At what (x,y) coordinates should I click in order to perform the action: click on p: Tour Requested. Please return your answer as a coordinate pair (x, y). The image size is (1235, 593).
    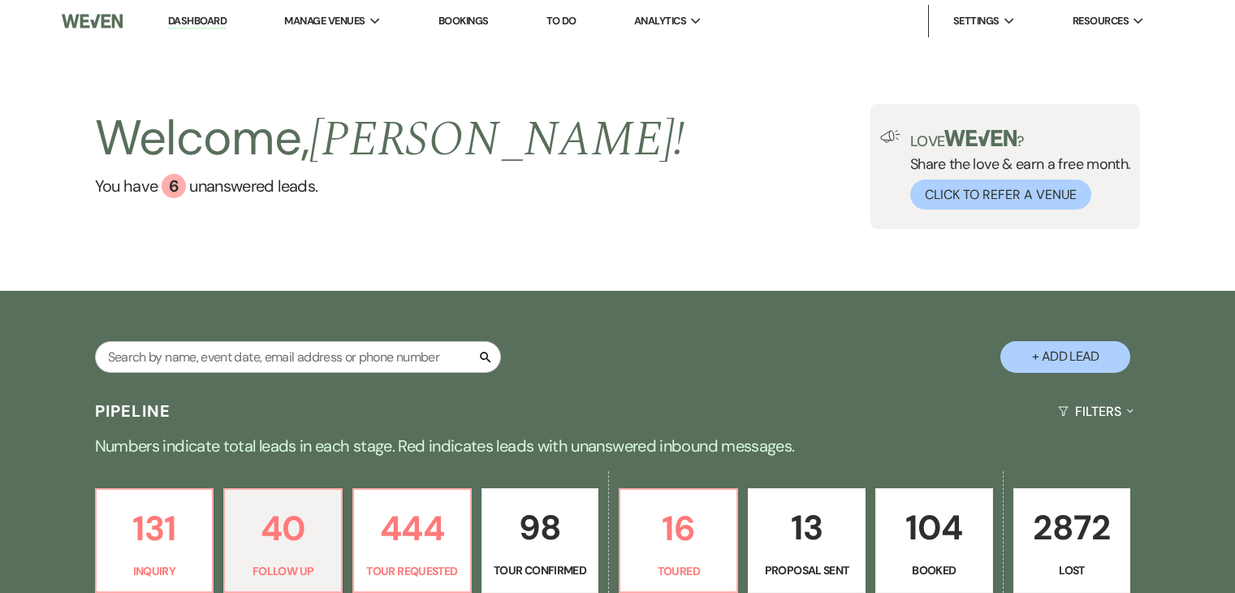
    Looking at the image, I should click on (412, 571).